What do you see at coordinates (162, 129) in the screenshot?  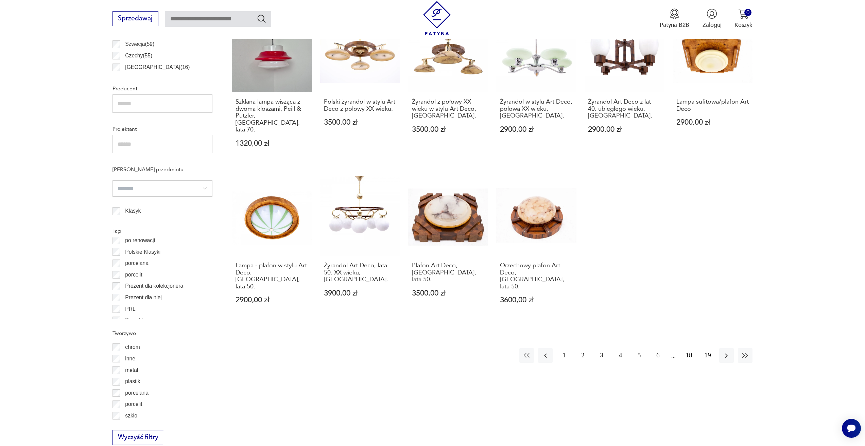 I see `p: Projektant` at bounding box center [162, 129].